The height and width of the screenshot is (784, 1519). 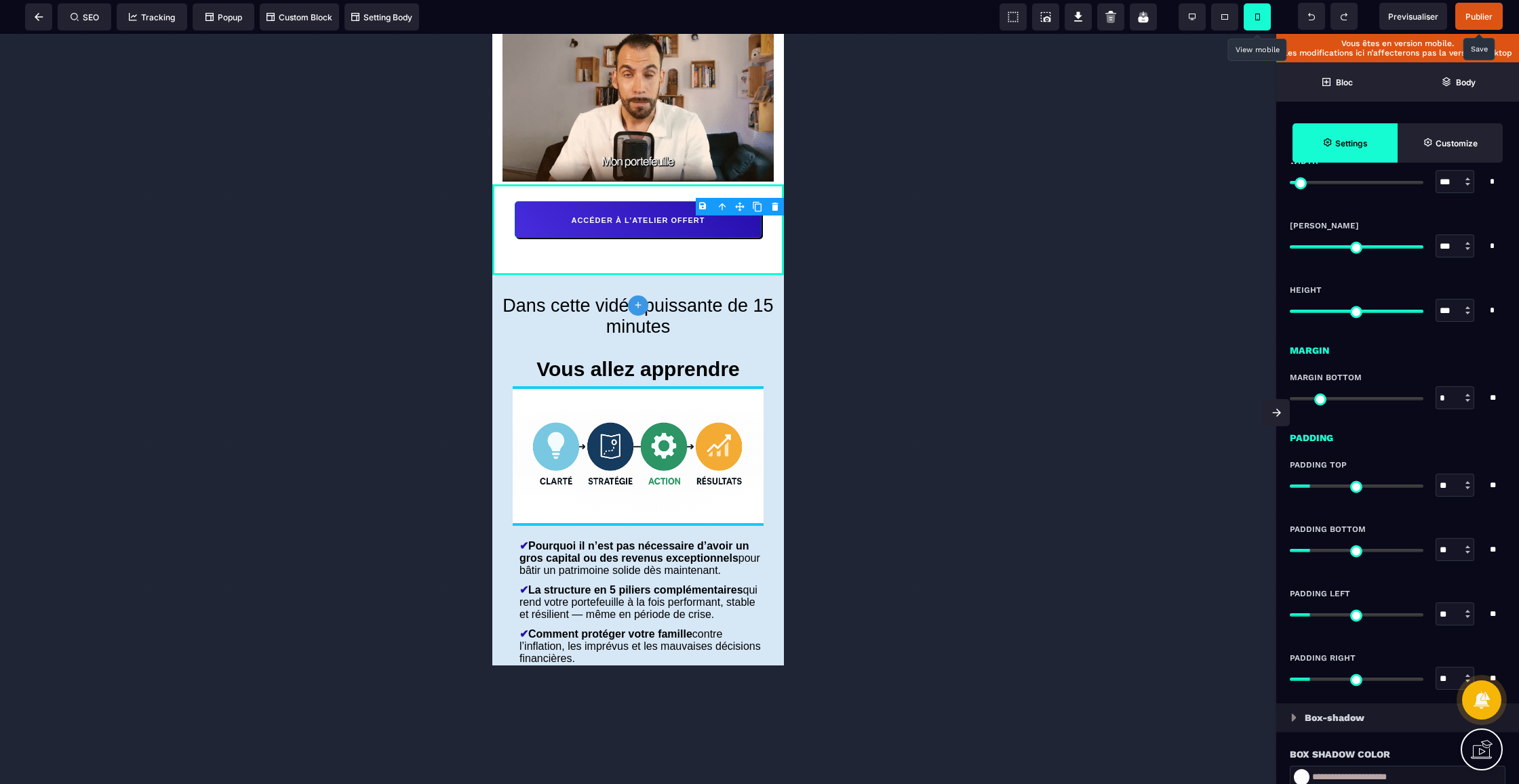 I want to click on strong: Settings, so click(x=1351, y=143).